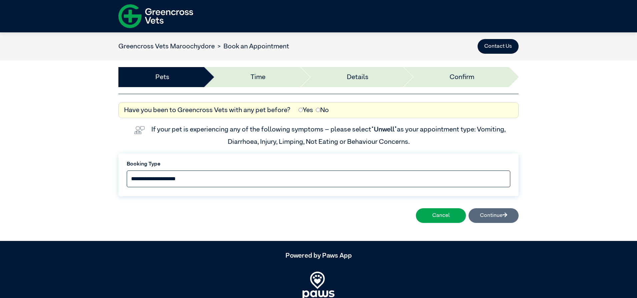 The width and height of the screenshot is (637, 298). What do you see at coordinates (162, 77) in the screenshot?
I see `a: Pets` at bounding box center [162, 77].